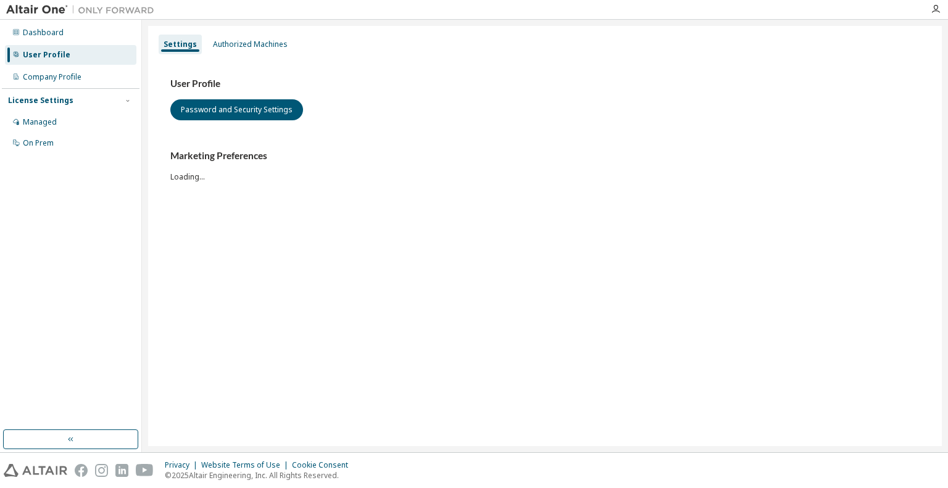  Describe the element at coordinates (101, 470) in the screenshot. I see `img: instagram.svg` at that location.